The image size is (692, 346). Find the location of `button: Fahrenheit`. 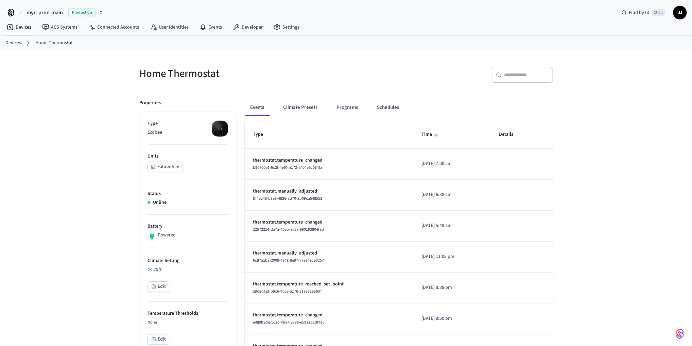

button: Fahrenheit is located at coordinates (165, 167).